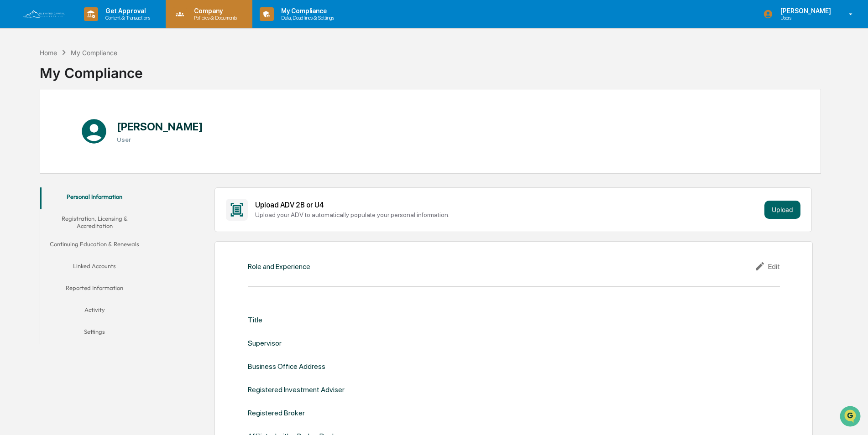 Image resolution: width=868 pixels, height=435 pixels. What do you see at coordinates (276, 413) in the screenshot?
I see `div: Registered Broker` at bounding box center [276, 413].